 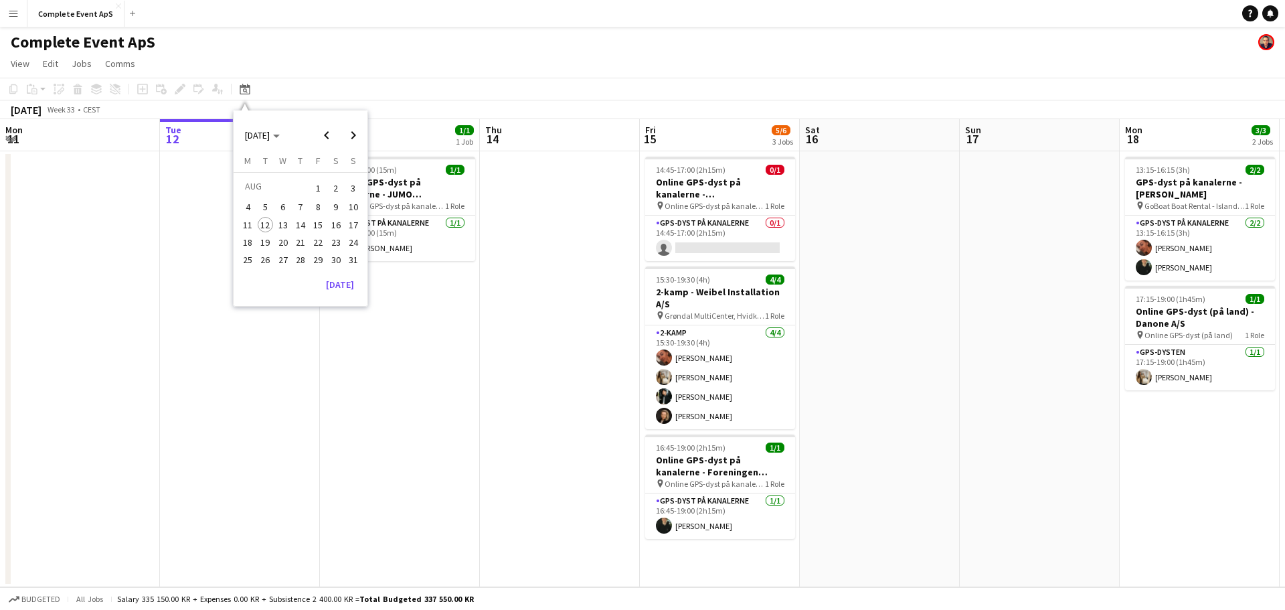 I want to click on button: 08-08-2025, so click(x=318, y=207).